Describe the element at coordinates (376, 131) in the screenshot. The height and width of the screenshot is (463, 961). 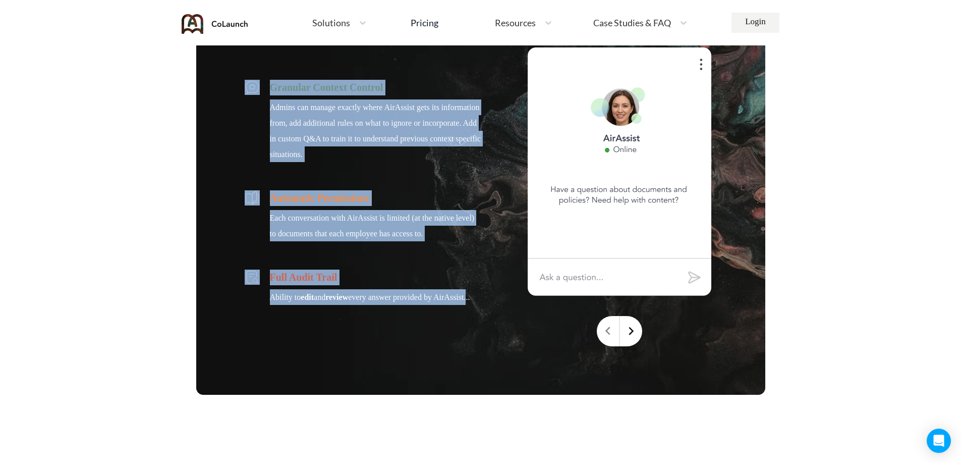
I see `span: Admins can manage exactly where AirAssist gets its information from, add additional rules on what...` at that location.